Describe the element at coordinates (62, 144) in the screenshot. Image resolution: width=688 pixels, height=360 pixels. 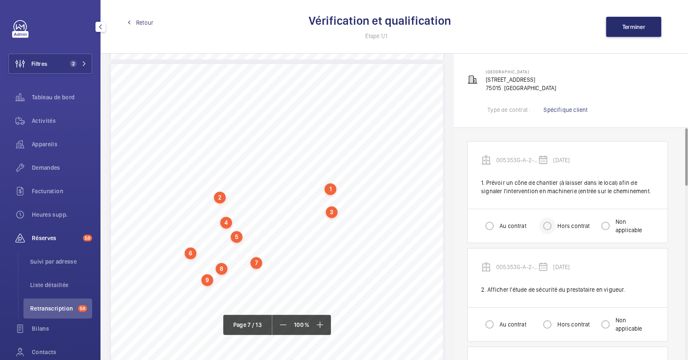
I see `span: Appareils` at that location.